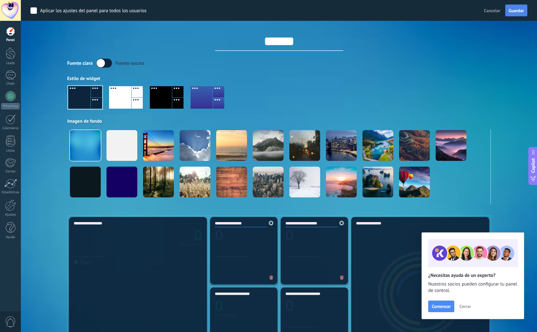 This screenshot has width=537, height=332. What do you see at coordinates (11, 192) in the screenshot?
I see `div: Estadísticas` at bounding box center [11, 192].